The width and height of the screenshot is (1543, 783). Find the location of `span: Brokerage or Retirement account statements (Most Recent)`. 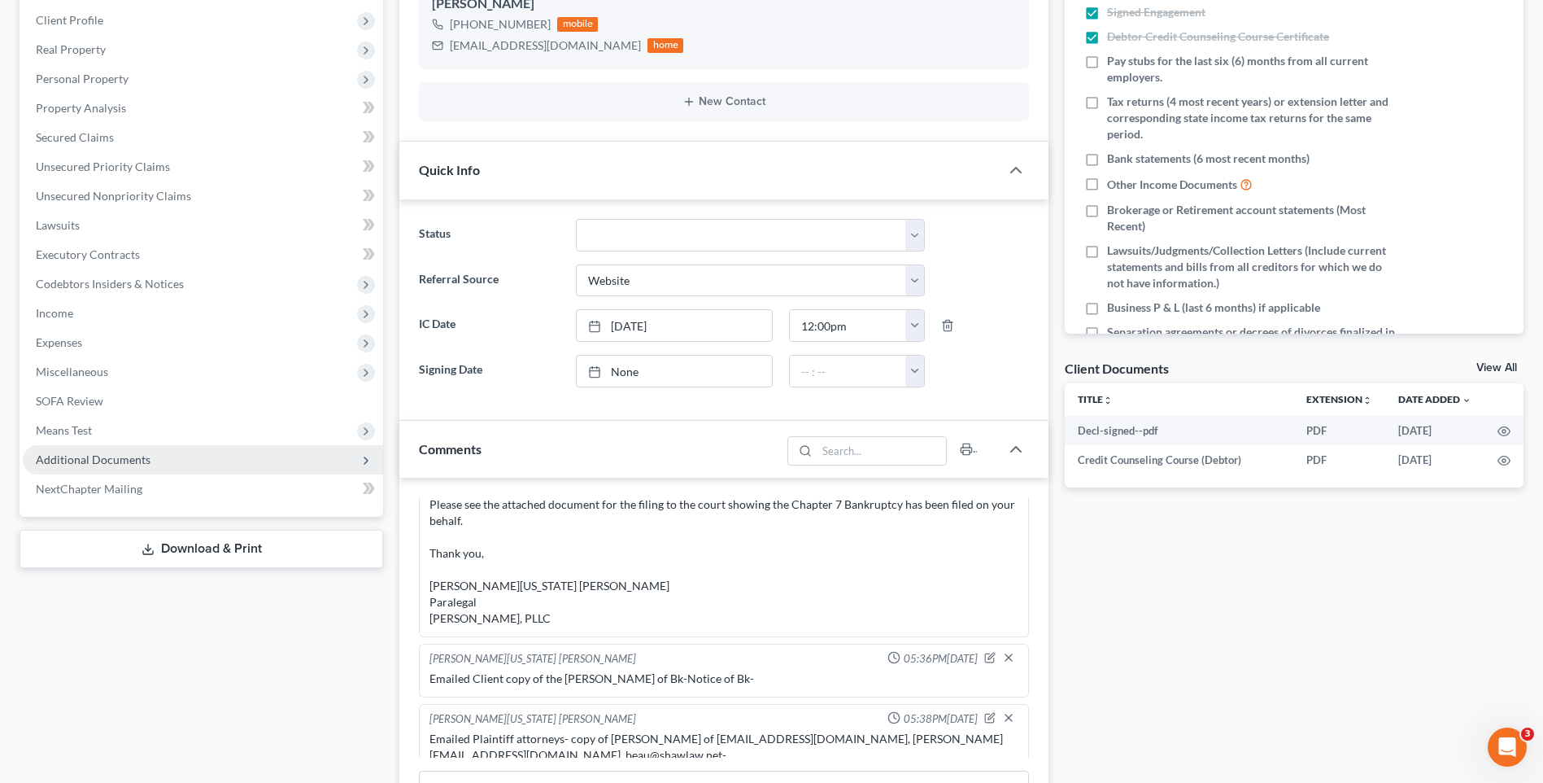

span: Brokerage or Retirement account statements (Most Recent) is located at coordinates (1251, 218).